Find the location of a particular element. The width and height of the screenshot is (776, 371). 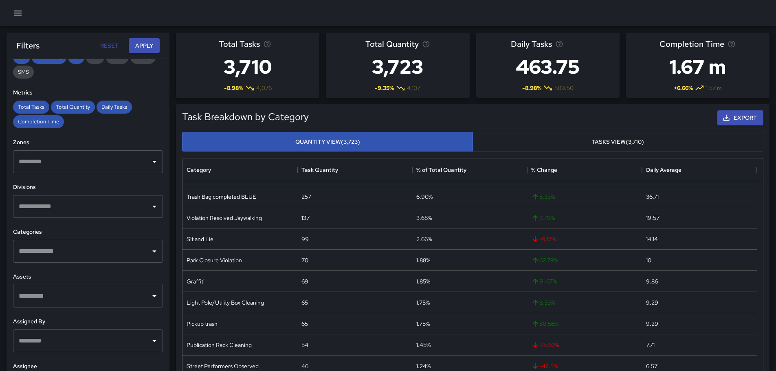

button: Tasks View(3,710) is located at coordinates (618, 142).